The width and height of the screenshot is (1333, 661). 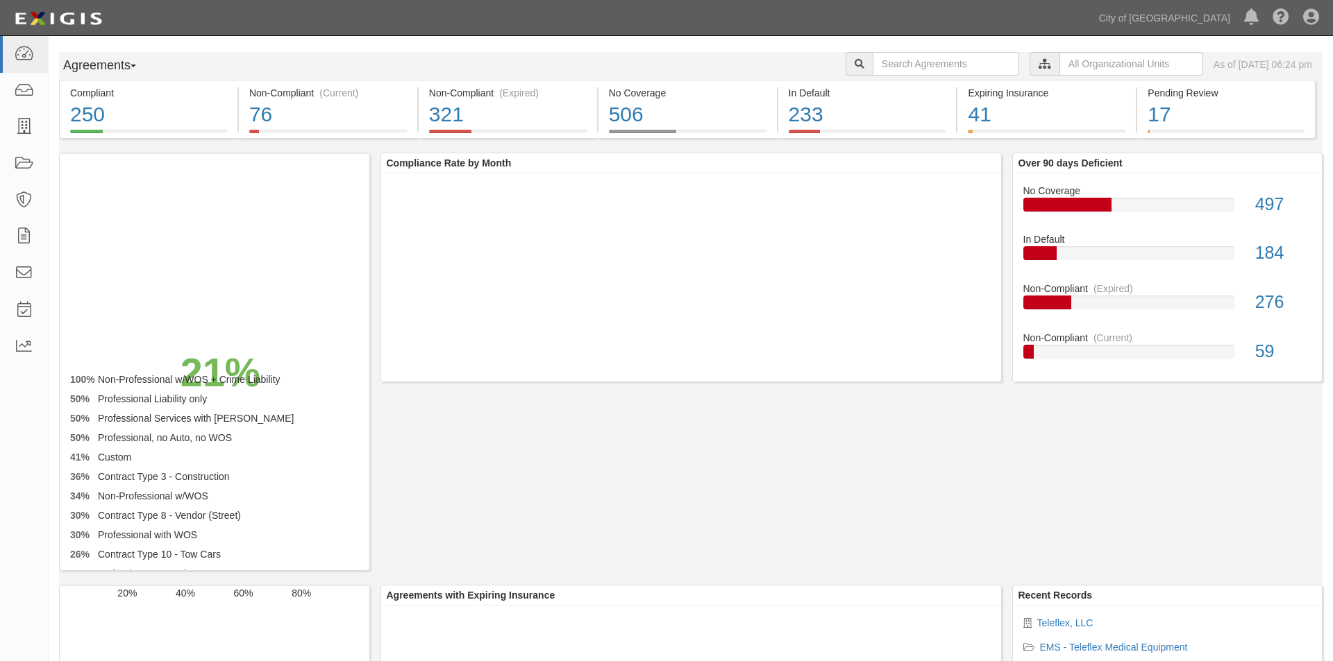 I want to click on i: Help Center - Complianz, so click(x=1281, y=18).